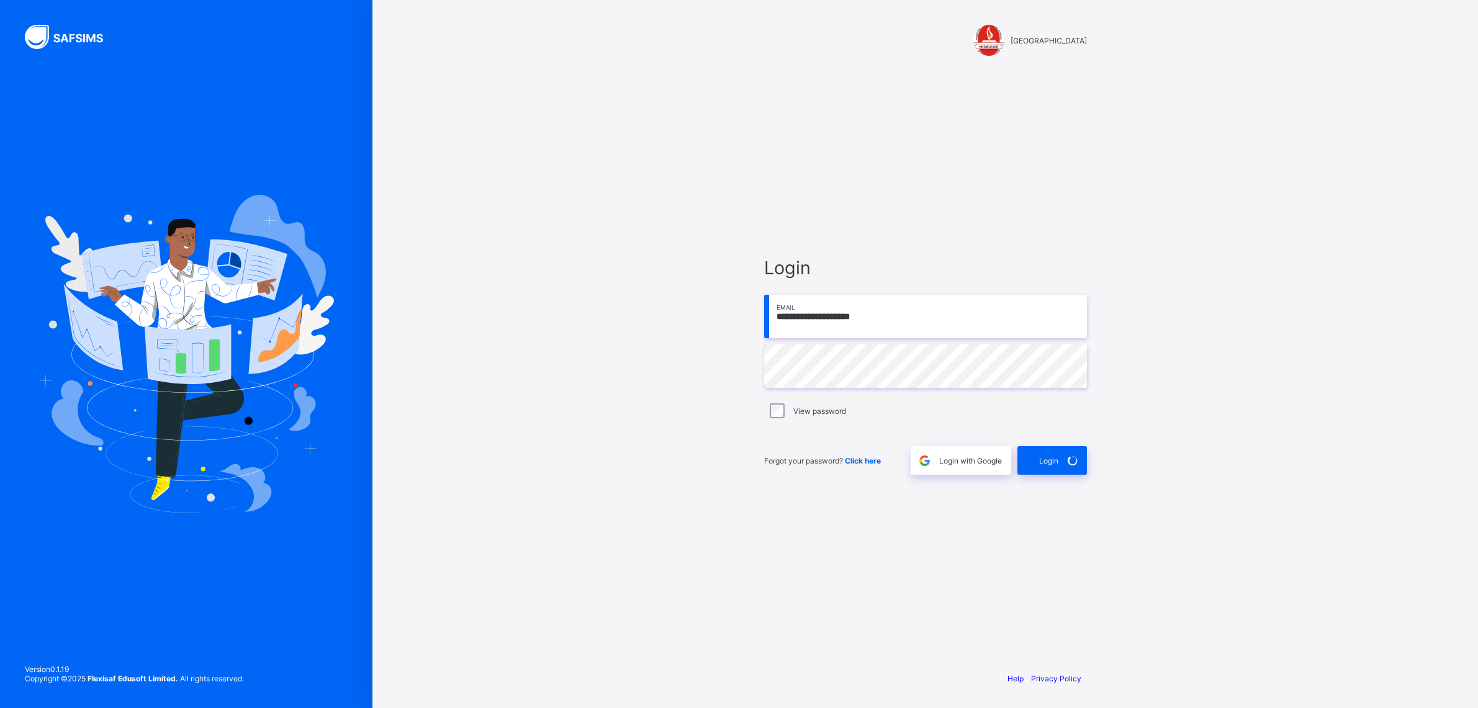 The image size is (1478, 708). Describe the element at coordinates (863, 460) in the screenshot. I see `span: Click here` at that location.